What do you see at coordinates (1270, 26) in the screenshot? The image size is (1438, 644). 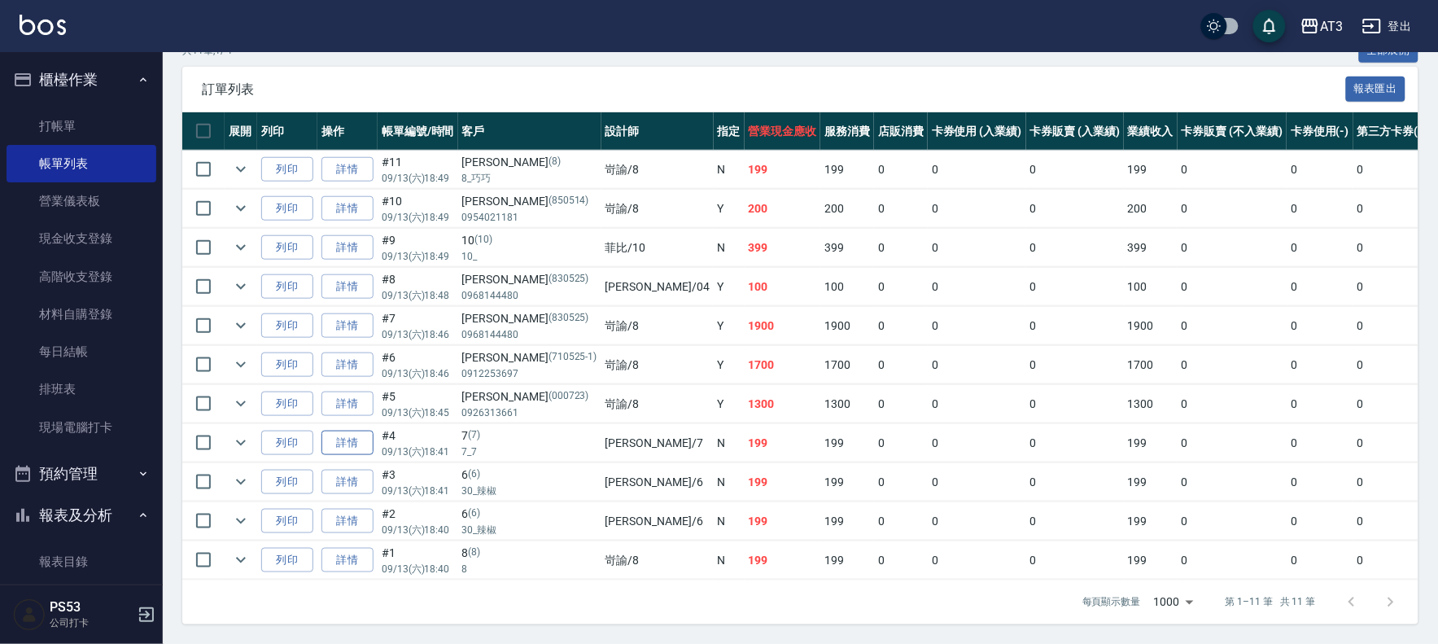 I see `button: save` at bounding box center [1270, 26].